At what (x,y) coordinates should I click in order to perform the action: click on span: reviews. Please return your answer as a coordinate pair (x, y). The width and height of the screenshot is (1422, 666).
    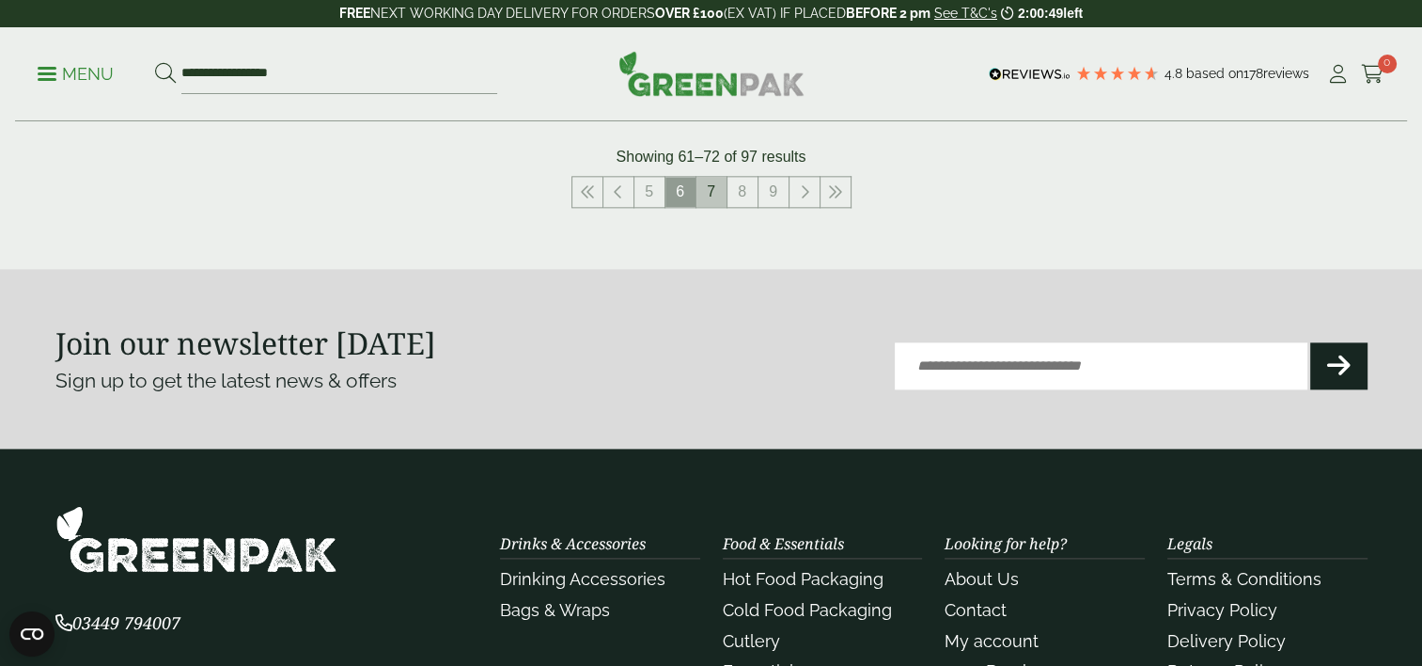
    Looking at the image, I should click on (1286, 73).